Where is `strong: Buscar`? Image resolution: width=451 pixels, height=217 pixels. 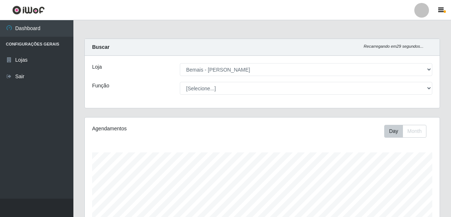
strong: Buscar is located at coordinates (100, 47).